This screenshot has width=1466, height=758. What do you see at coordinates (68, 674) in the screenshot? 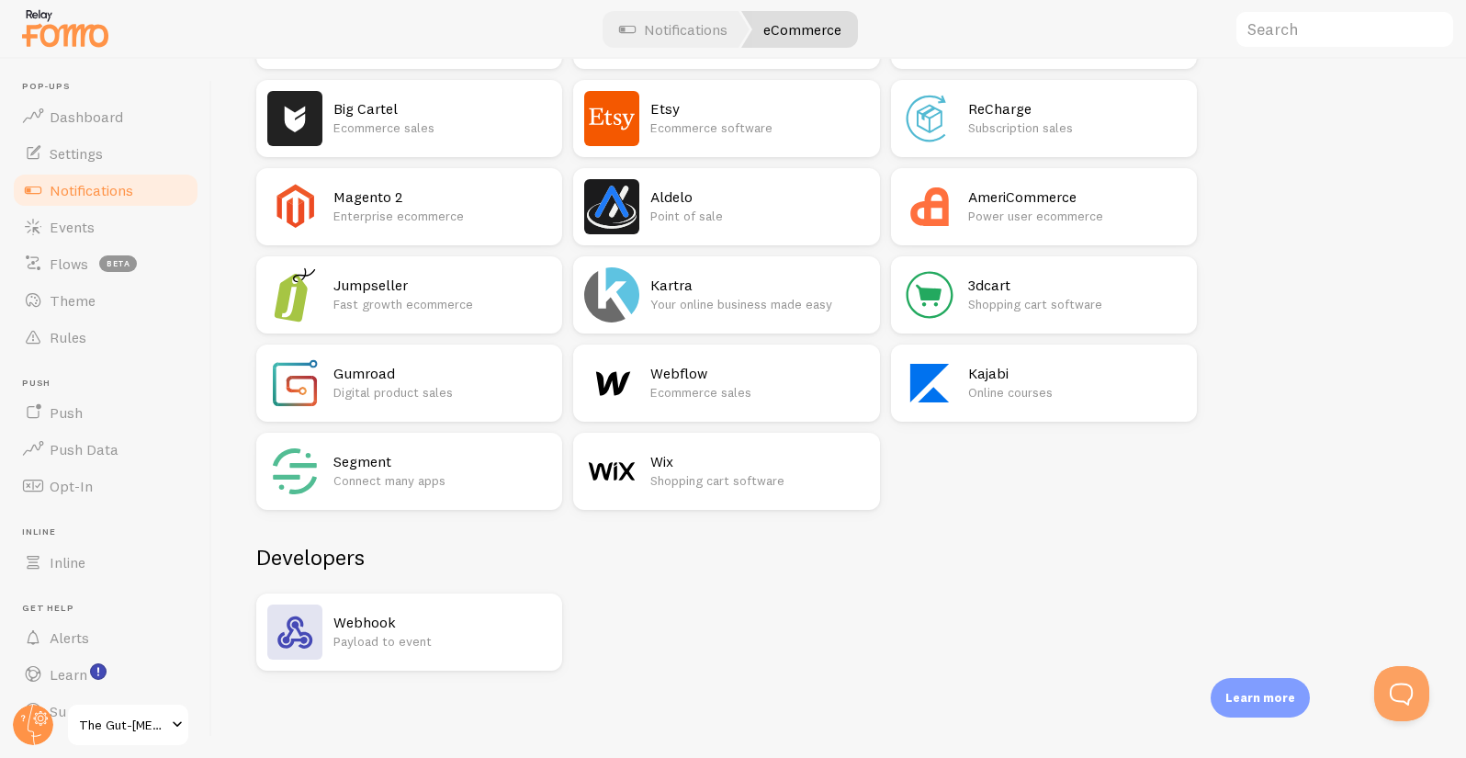
I see `span: Learn` at bounding box center [68, 674].